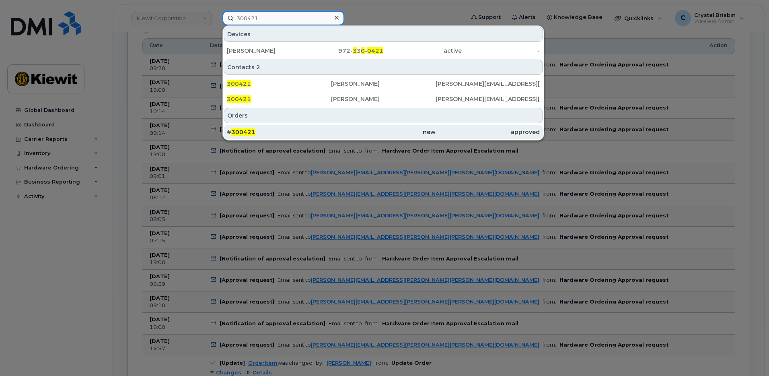 The width and height of the screenshot is (769, 376). Describe the element at coordinates (258, 67) in the screenshot. I see `span: 2` at that location.